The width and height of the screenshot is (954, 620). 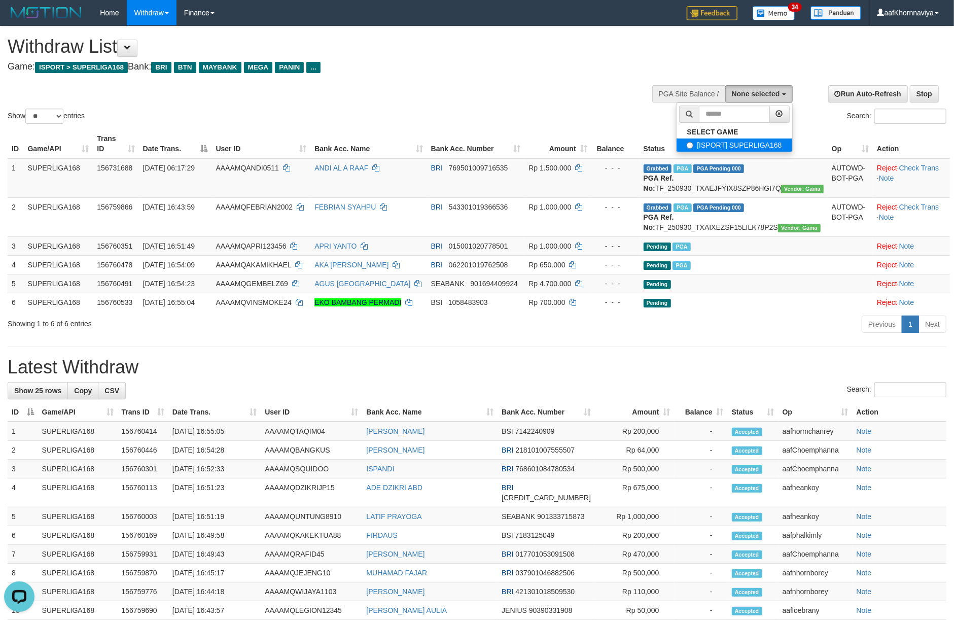 I want to click on span: AAAAMQFEBRIAN2002, so click(x=254, y=207).